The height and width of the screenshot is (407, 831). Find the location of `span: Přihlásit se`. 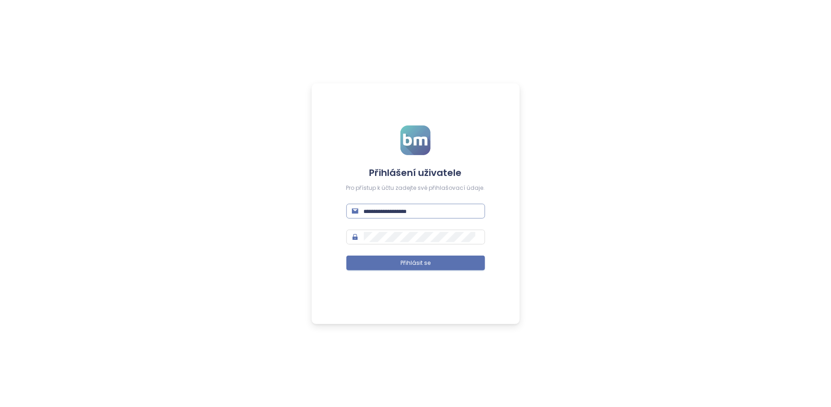

span: Přihlásit se is located at coordinates (415, 263).